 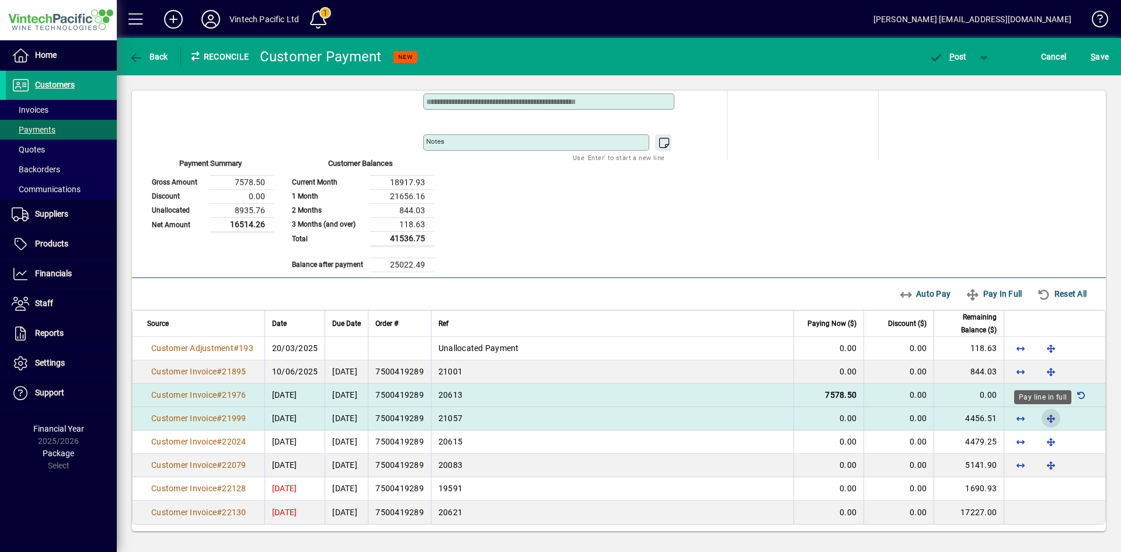 I want to click on span: Communications, so click(x=46, y=189).